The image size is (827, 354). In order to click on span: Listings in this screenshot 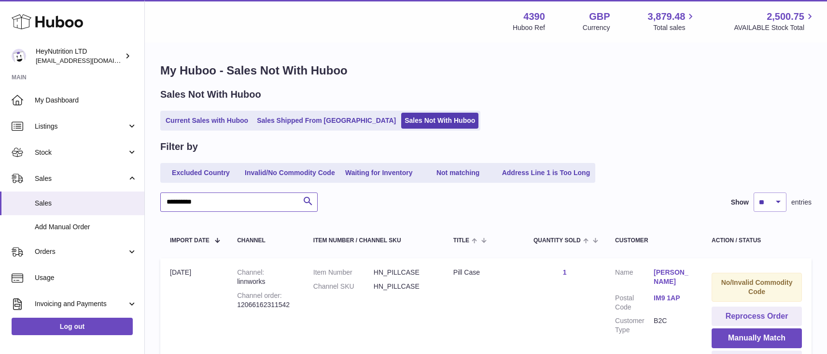, I will do `click(81, 126)`.